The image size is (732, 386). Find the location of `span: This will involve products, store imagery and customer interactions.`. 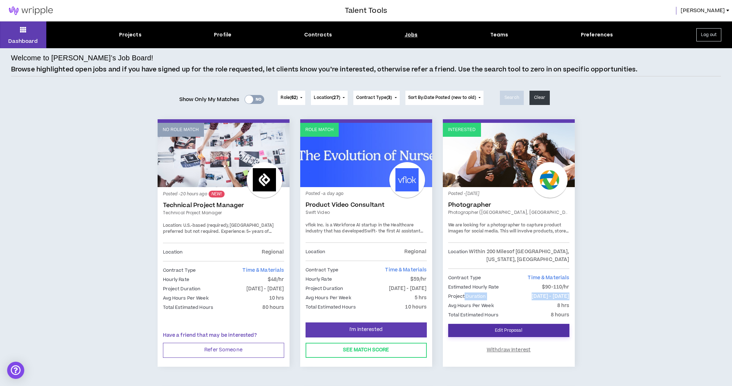

span: This will involve products, store imagery and customer interactions. is located at coordinates (509, 234).